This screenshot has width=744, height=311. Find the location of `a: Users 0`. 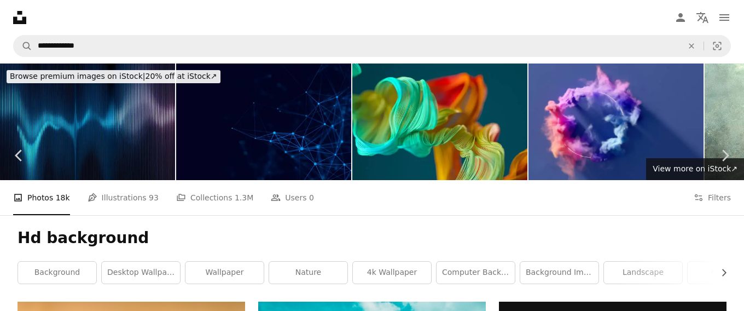

a: Users 0 is located at coordinates (292, 197).